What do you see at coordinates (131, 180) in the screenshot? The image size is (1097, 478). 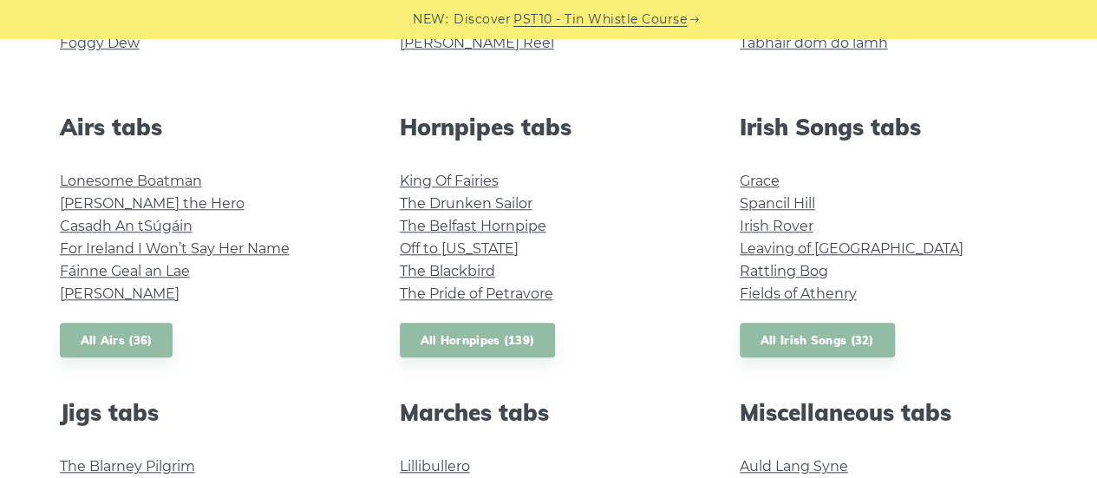 I see `a: Lonesome Boatman` at bounding box center [131, 180].